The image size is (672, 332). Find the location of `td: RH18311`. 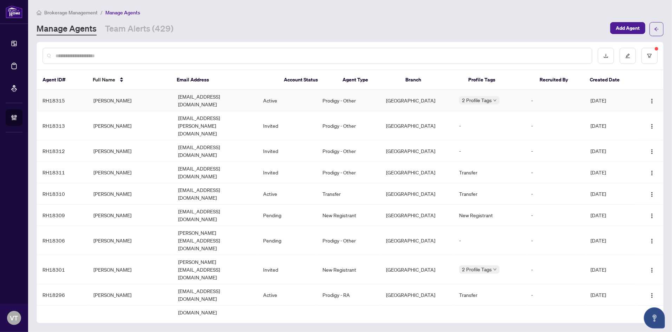

td: RH18311 is located at coordinates (62, 172).